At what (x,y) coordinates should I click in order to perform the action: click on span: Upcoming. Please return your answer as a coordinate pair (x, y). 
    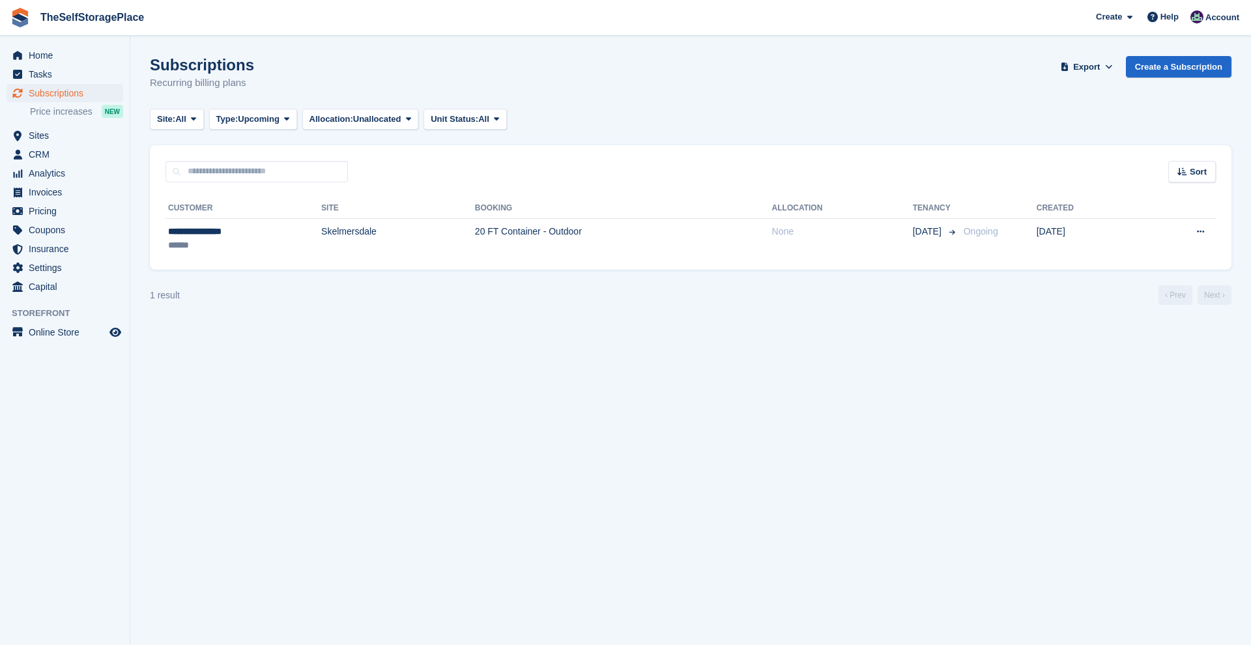
    Looking at the image, I should click on (259, 119).